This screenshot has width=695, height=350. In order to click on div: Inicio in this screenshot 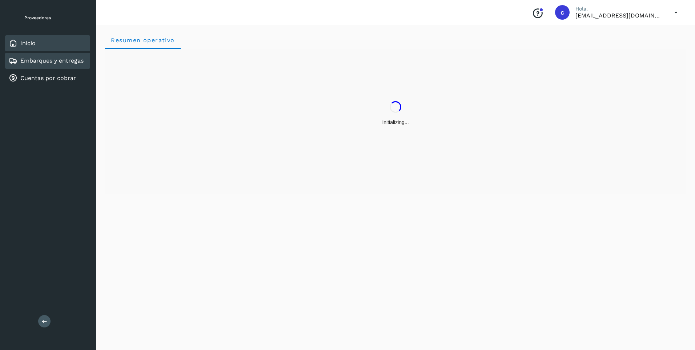, I will do `click(48, 43)`.